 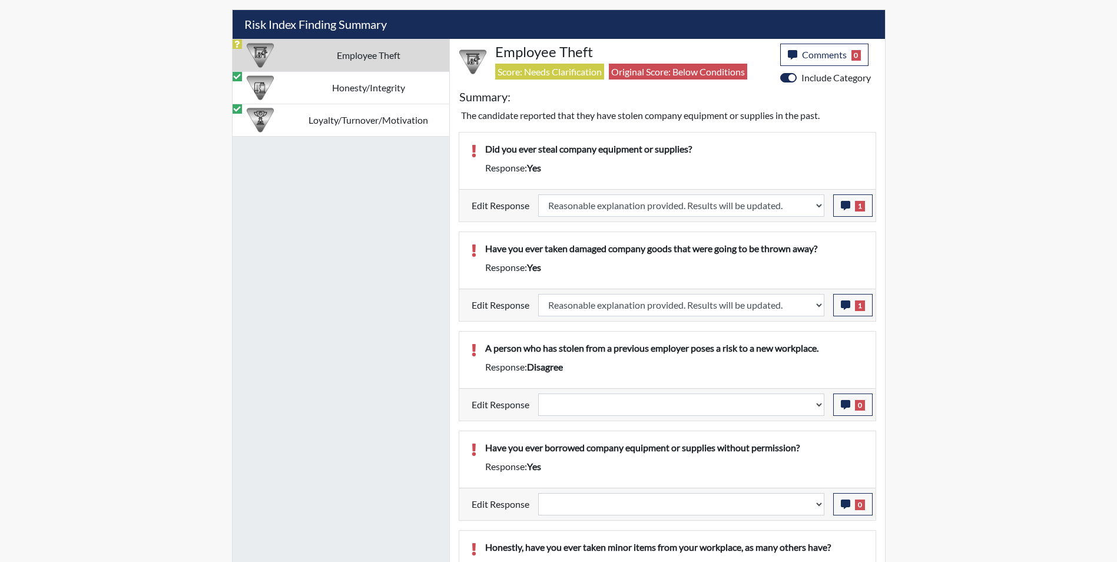 I want to click on img: CATEGORY%20ICON-17.40ef8247.png, so click(x=260, y=120).